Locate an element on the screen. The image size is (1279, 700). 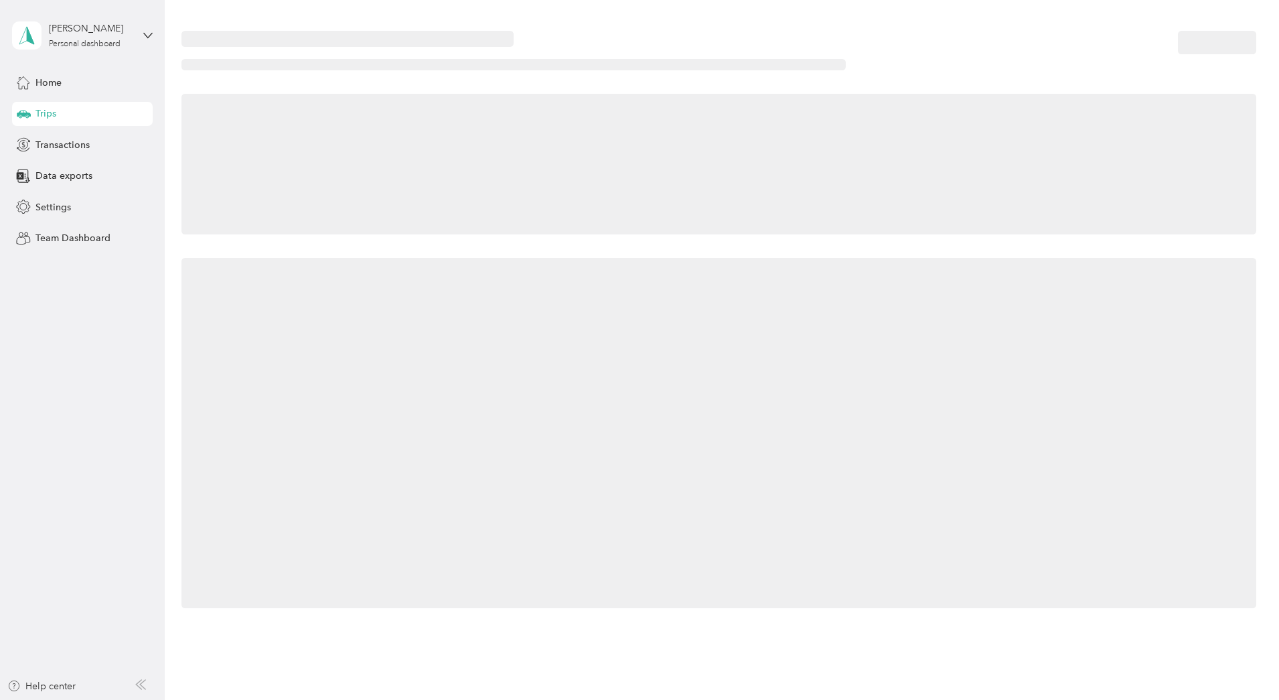
button: Help center is located at coordinates (42, 686).